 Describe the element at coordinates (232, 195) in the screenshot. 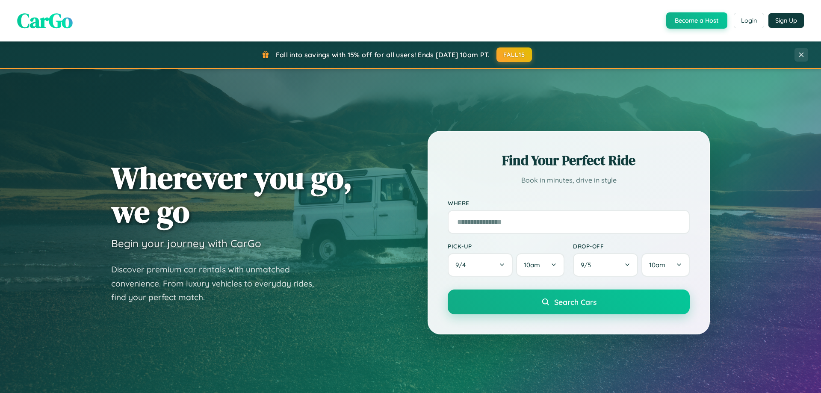

I see `h1: Wherever you go, we go` at that location.